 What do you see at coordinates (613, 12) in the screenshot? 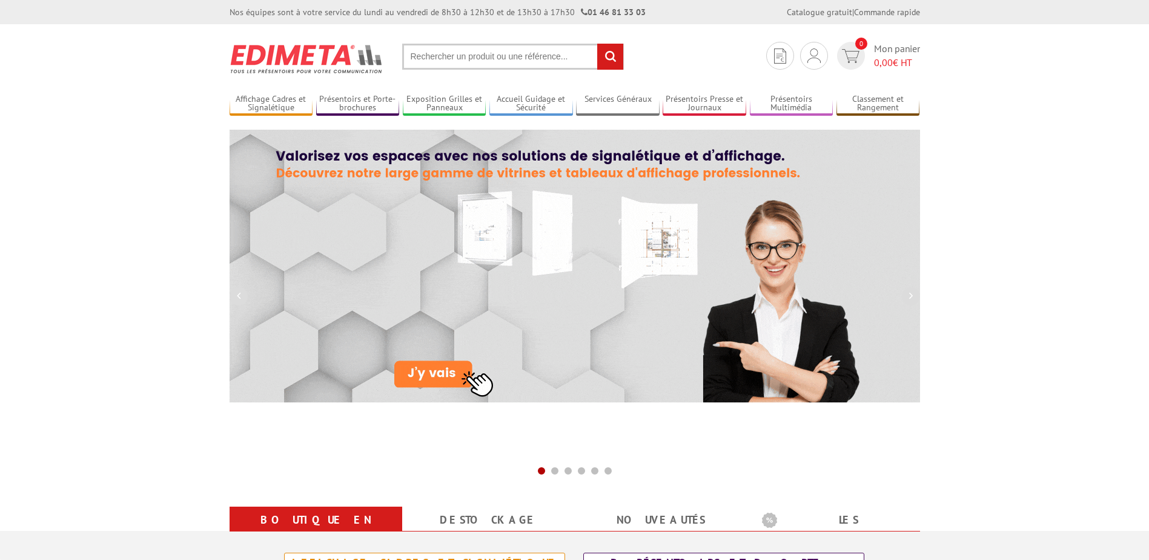
I see `strong: 01 46 81 33 03` at bounding box center [613, 12].